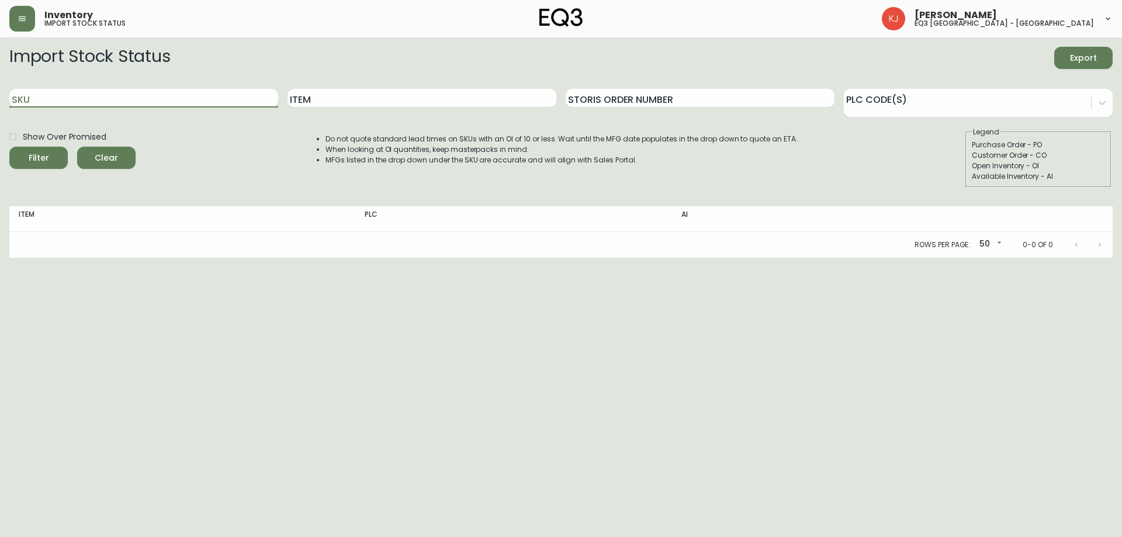  I want to click on th: Item, so click(182, 219).